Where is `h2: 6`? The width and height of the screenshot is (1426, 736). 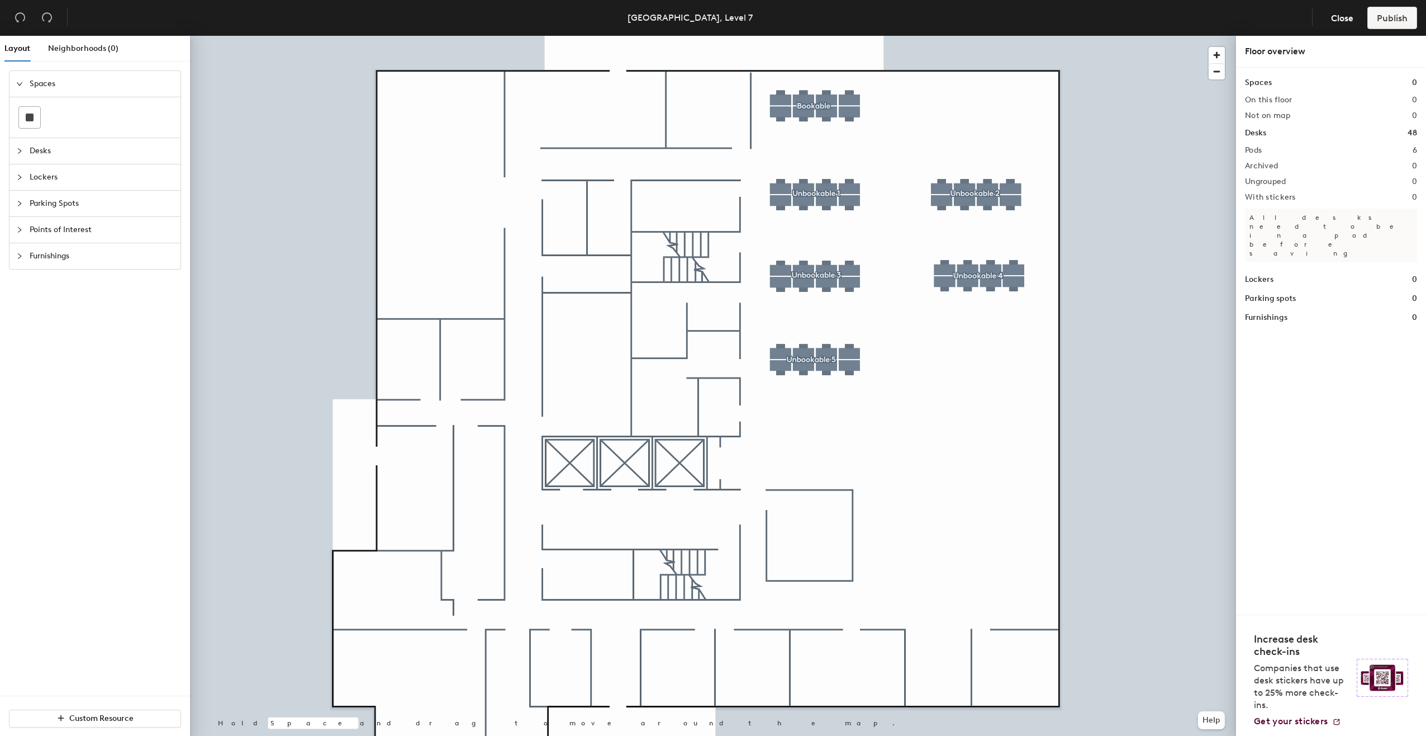 h2: 6 is located at coordinates (1415, 150).